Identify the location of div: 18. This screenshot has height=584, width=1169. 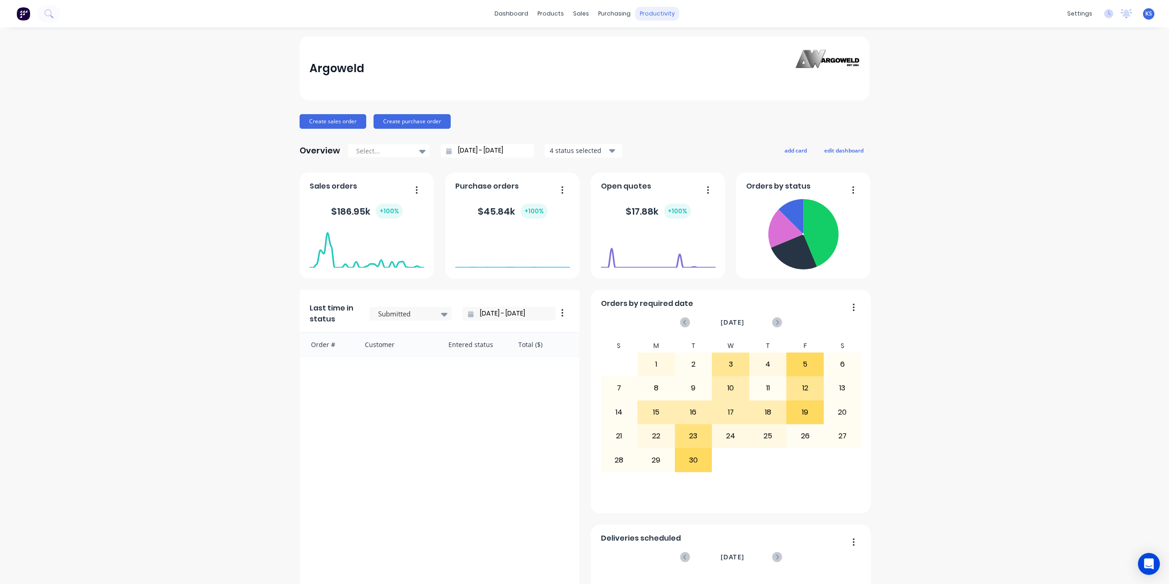
(768, 412).